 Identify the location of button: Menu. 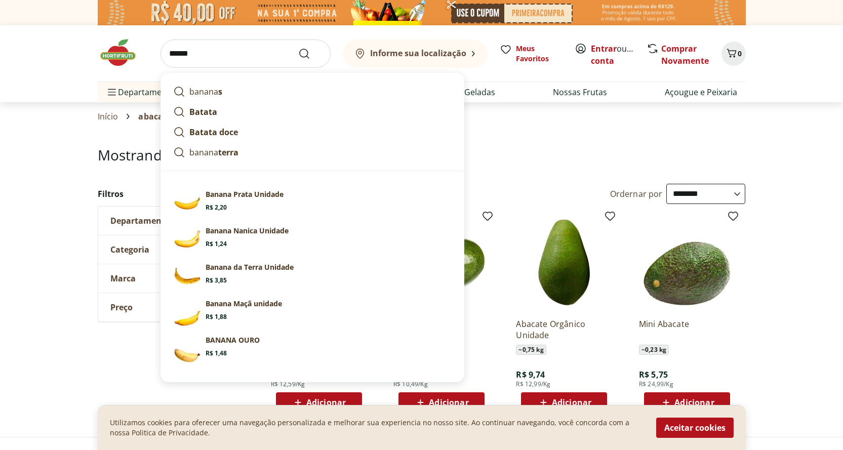
(112, 92).